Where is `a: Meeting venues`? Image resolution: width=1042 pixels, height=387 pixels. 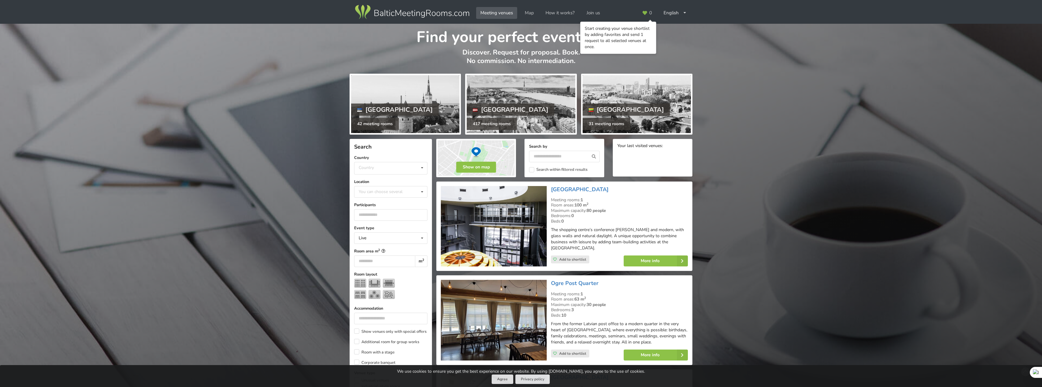 a: Meeting venues is located at coordinates (496, 13).